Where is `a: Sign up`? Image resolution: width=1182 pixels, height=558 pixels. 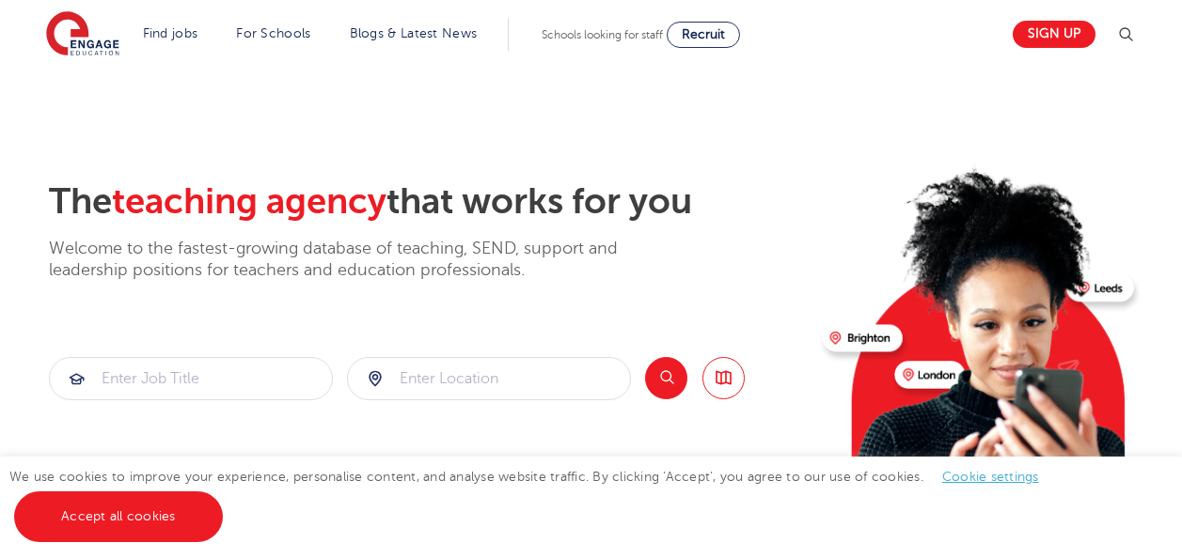
a: Sign up is located at coordinates (1054, 34).